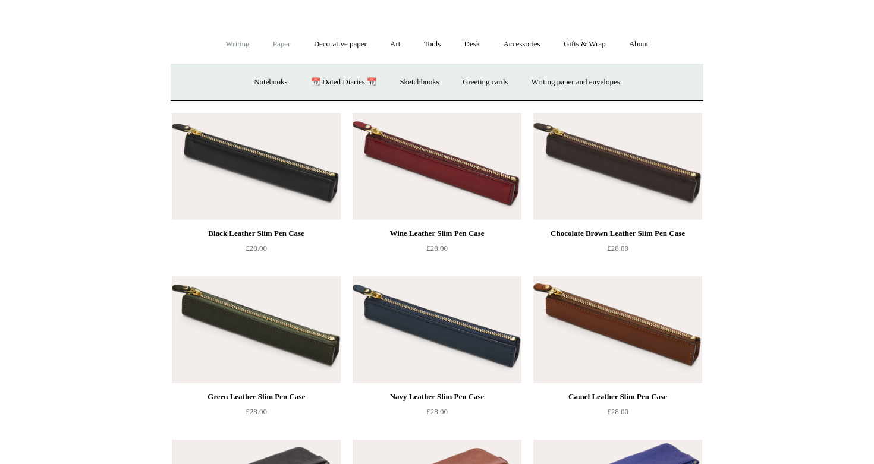  Describe the element at coordinates (256, 330) in the screenshot. I see `img: Green Leather Slim Pen Case` at that location.